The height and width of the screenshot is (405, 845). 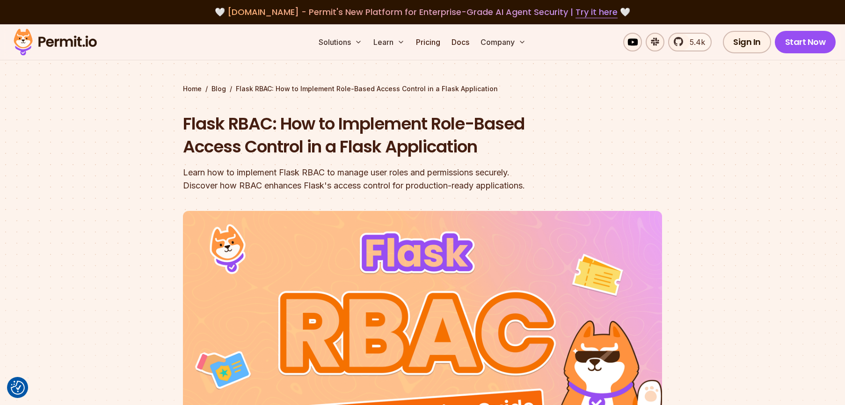 I want to click on a: 5.4k, so click(x=690, y=42).